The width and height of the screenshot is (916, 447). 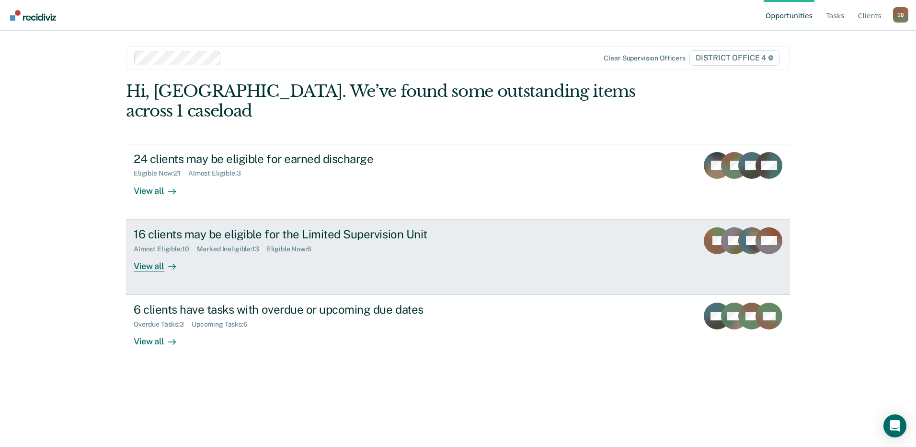 I want to click on div: Open Intercom Messenger, so click(x=895, y=425).